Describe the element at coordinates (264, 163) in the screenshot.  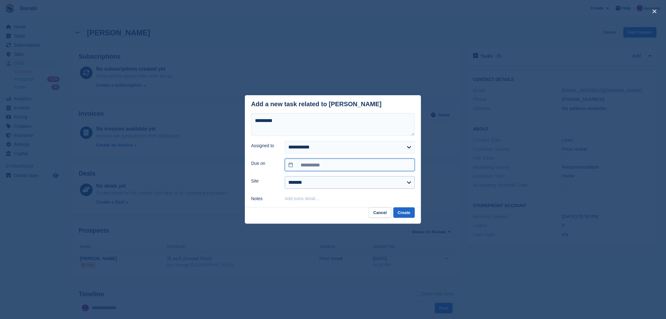
I see `label: Due on` at that location.